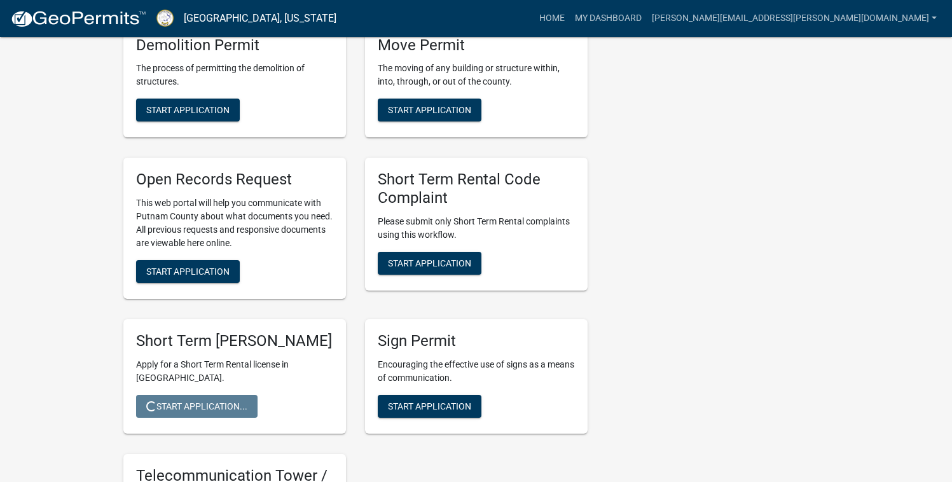  Describe the element at coordinates (476, 371) in the screenshot. I see `p: Encouraging the effective use of signs as a means of communication.` at that location.